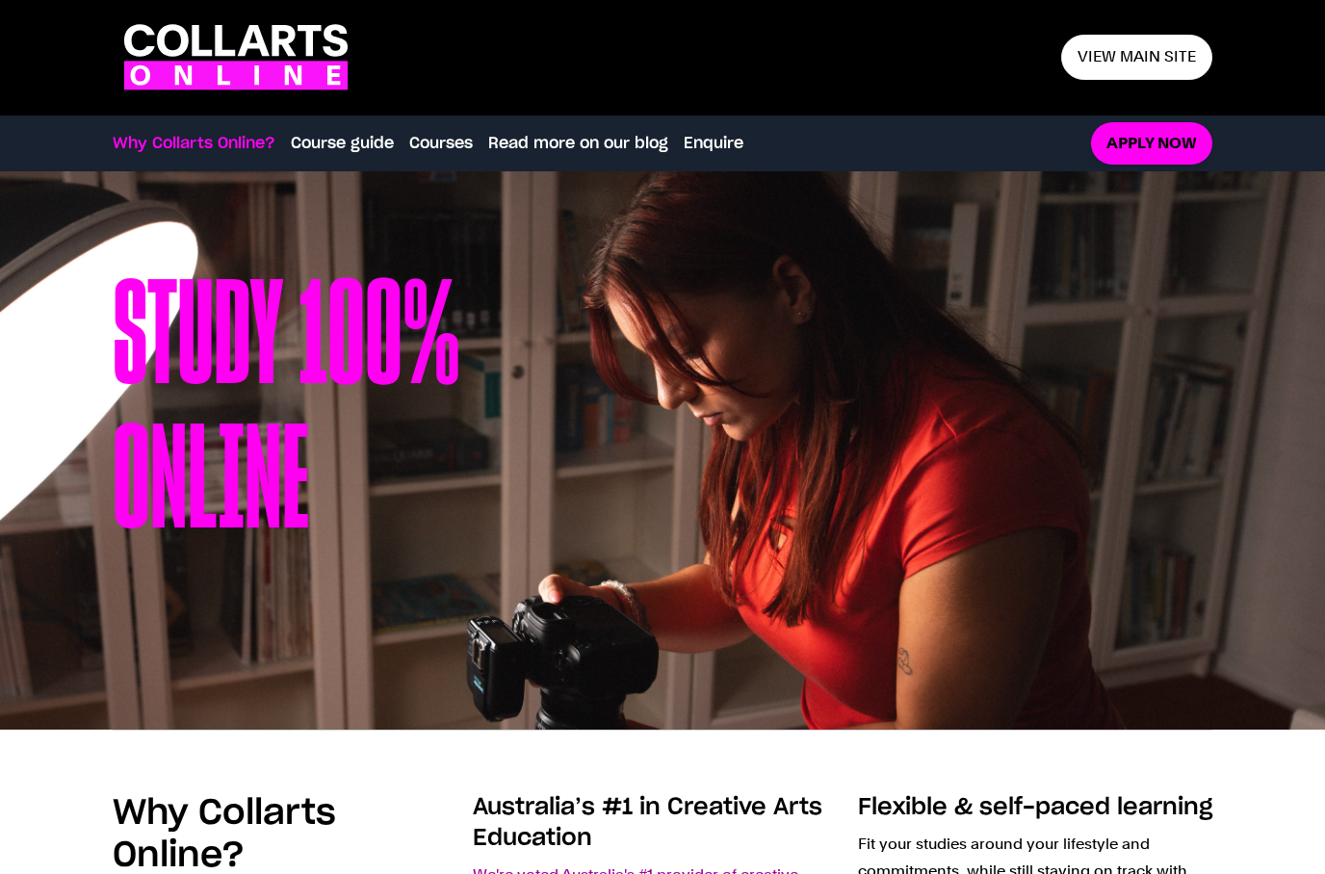 The height and width of the screenshot is (874, 1325). What do you see at coordinates (1136, 57) in the screenshot?
I see `a: View main site` at bounding box center [1136, 57].